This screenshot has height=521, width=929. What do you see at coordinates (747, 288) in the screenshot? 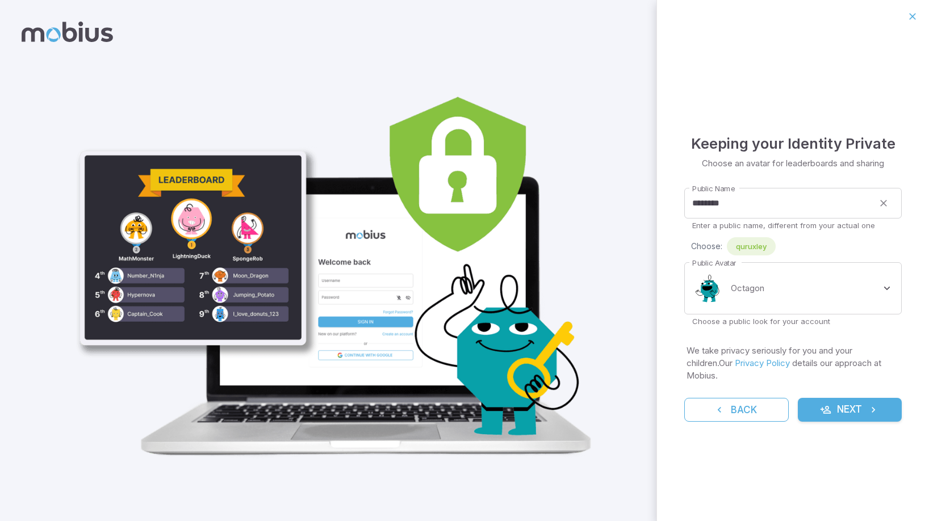
I see `p: Octagon` at bounding box center [747, 288].